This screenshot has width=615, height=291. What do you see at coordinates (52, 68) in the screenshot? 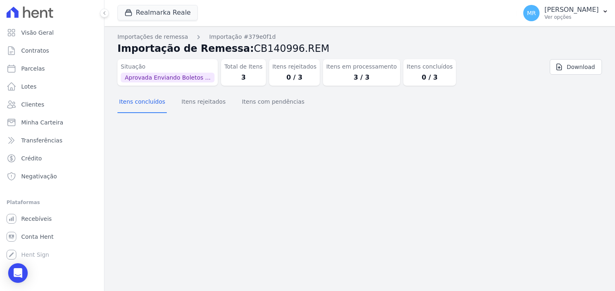
I see `a: Parcelas` at bounding box center [52, 68].